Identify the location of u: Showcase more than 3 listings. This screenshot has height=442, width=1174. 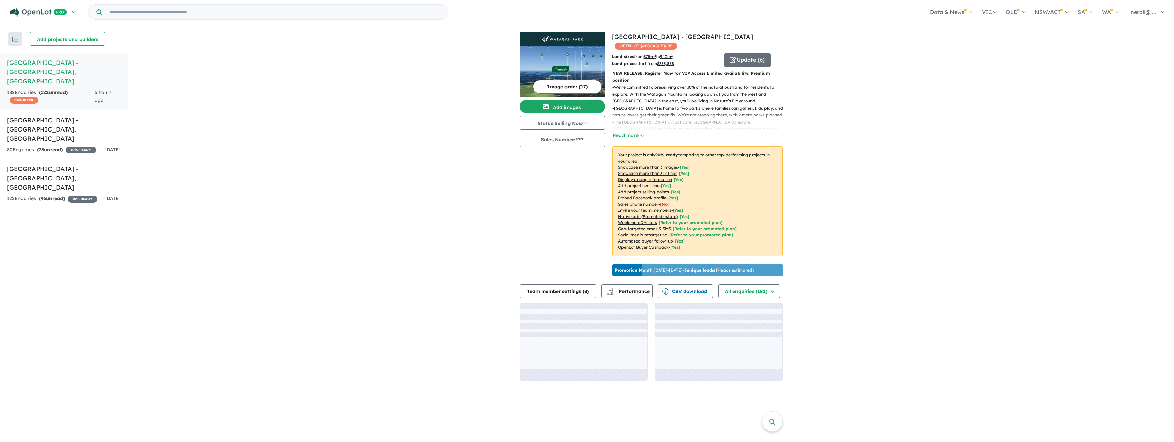
(648, 173).